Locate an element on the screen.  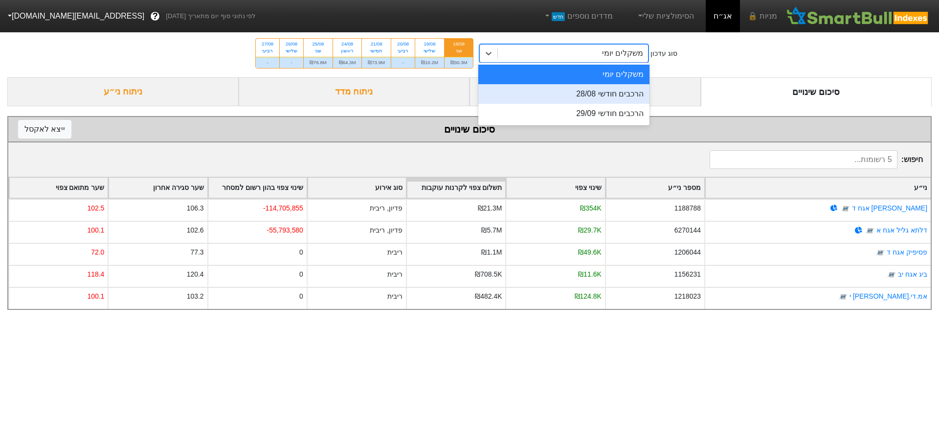
div: ₪124.8K is located at coordinates (588, 296).